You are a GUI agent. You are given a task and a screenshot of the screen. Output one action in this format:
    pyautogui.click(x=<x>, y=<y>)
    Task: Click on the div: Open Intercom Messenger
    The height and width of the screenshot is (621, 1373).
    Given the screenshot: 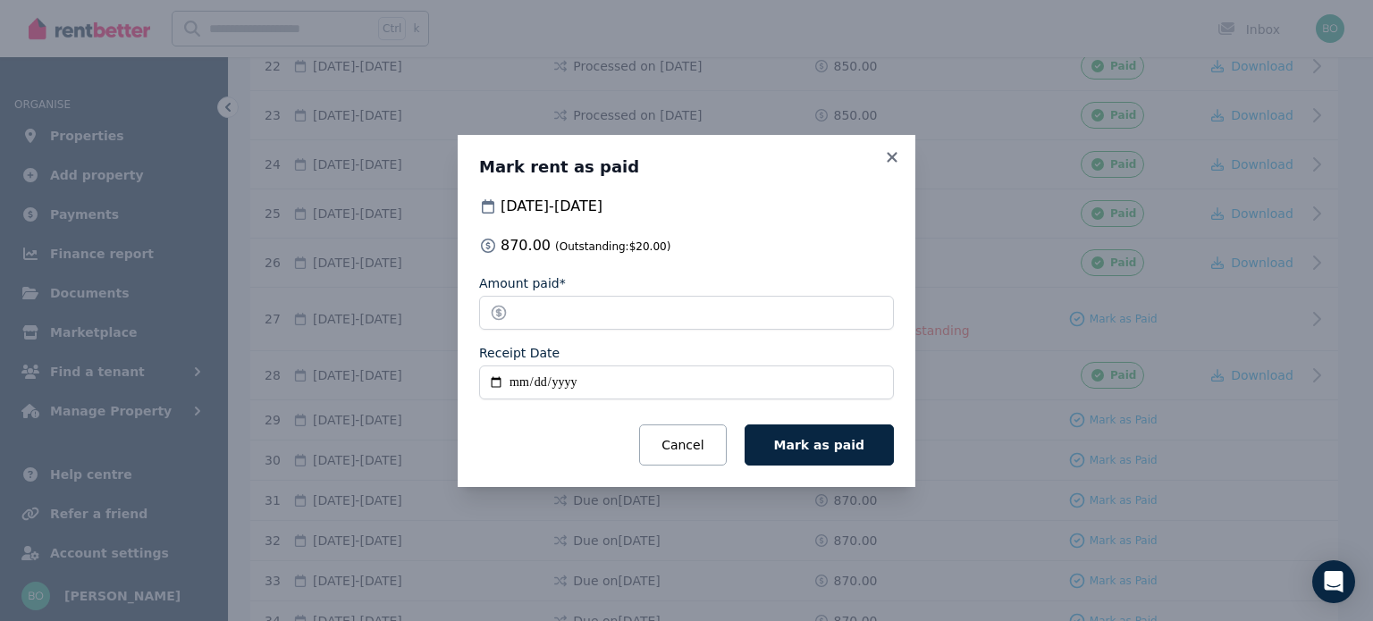 What is the action you would take?
    pyautogui.click(x=1334, y=582)
    